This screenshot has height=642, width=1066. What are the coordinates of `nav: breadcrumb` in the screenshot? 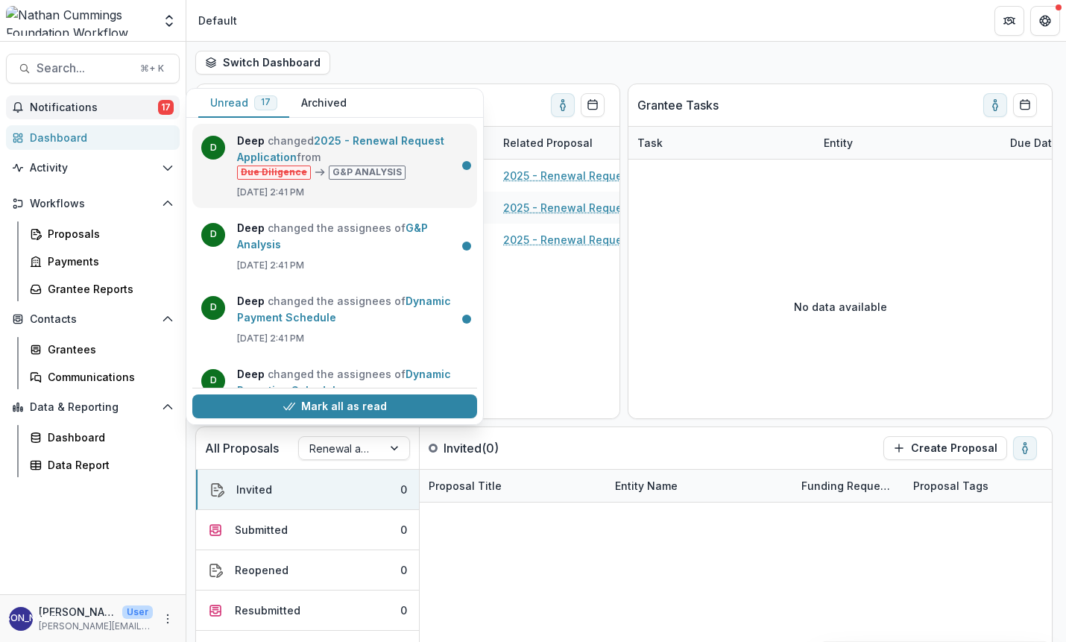 It's located at (218, 20).